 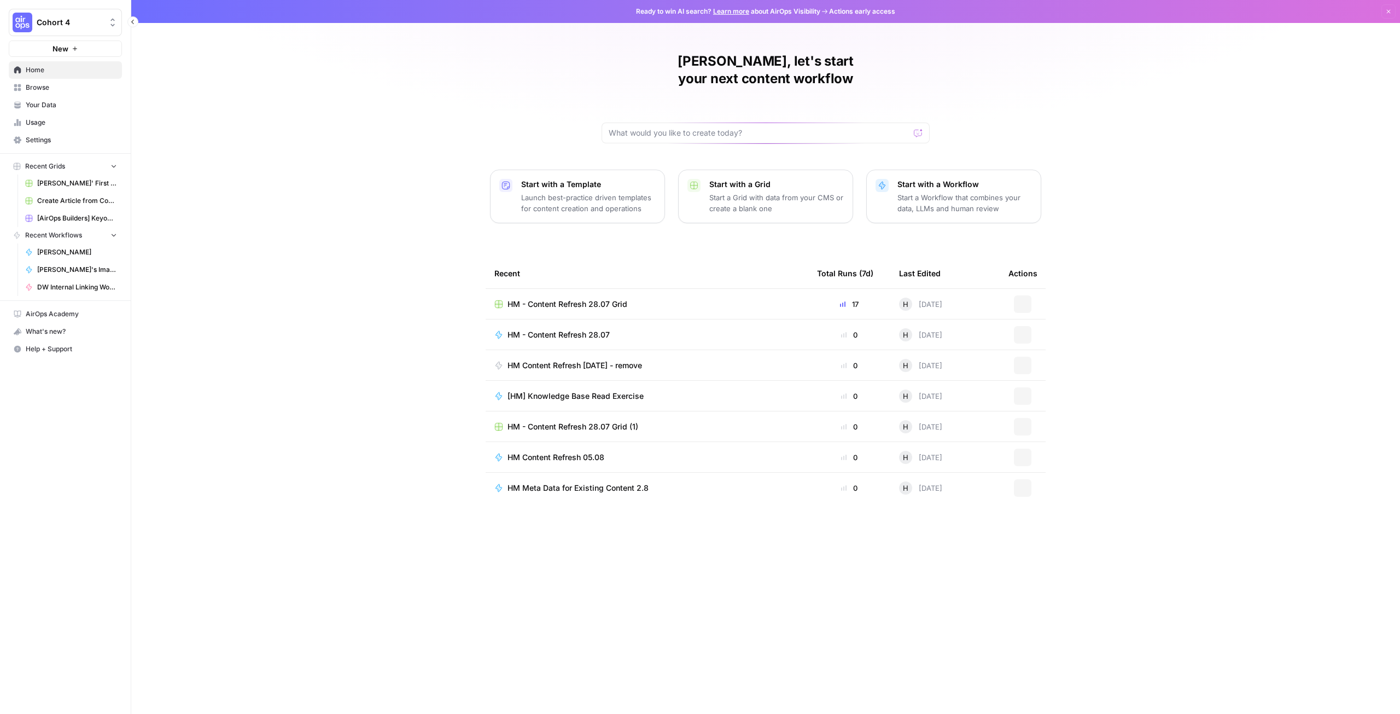 I want to click on a: Settings, so click(x=65, y=140).